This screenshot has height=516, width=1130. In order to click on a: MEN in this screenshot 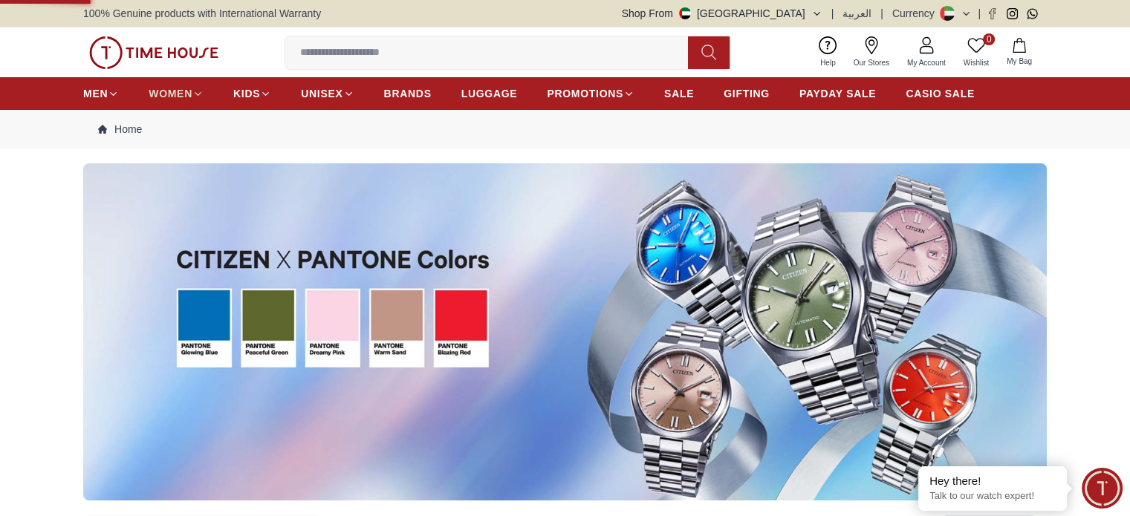, I will do `click(101, 94)`.